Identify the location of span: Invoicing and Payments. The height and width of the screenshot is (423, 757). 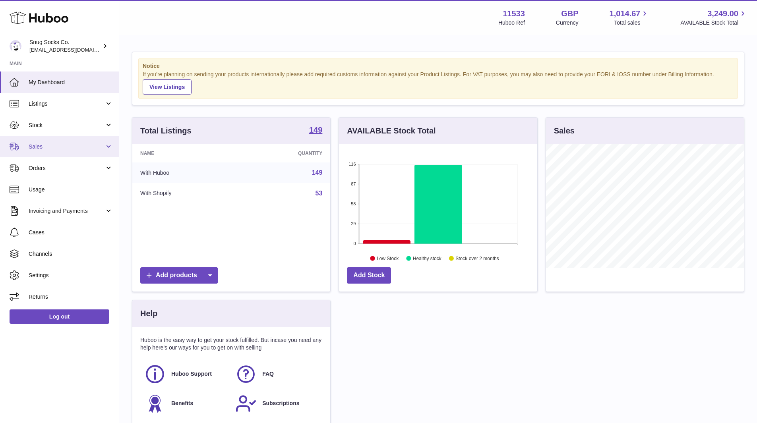
(66, 211).